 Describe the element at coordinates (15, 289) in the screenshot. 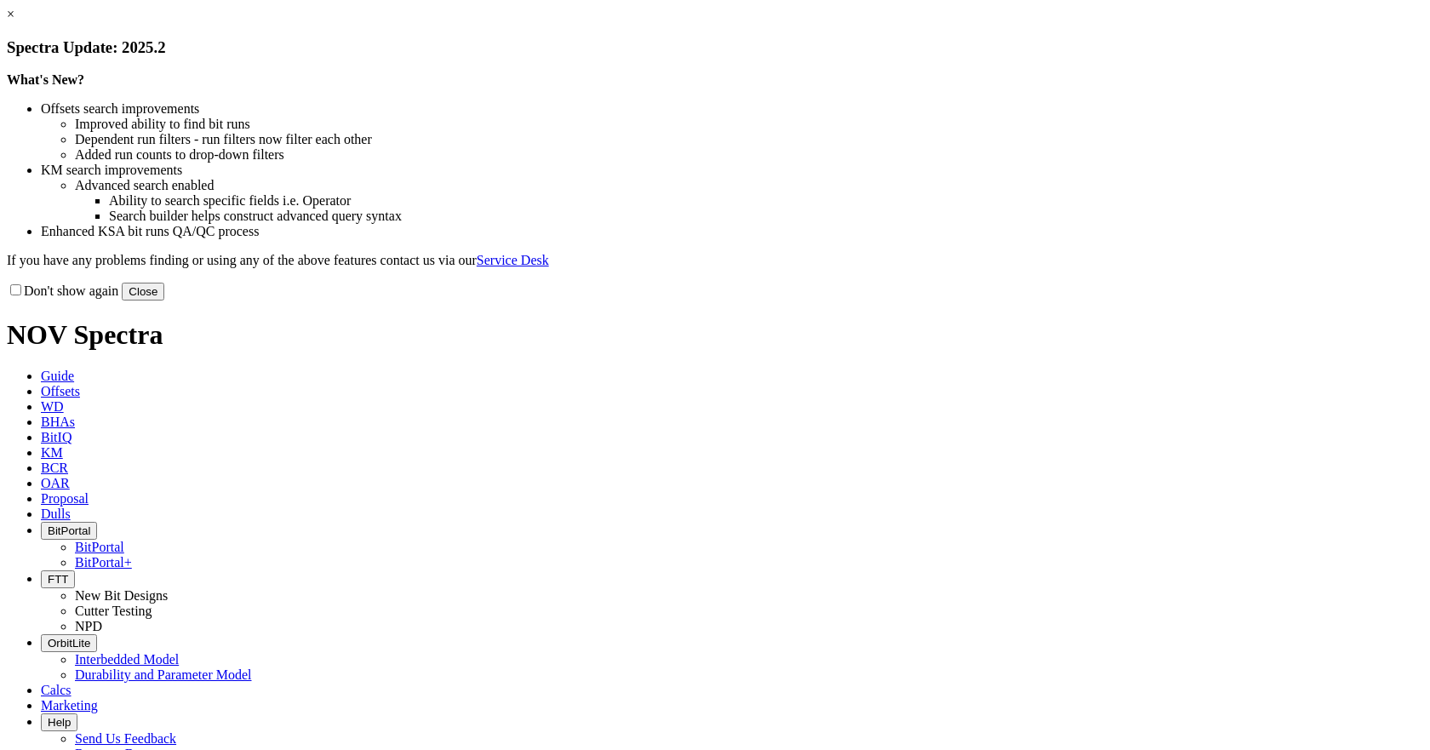

I see `input: Don't show again` at that location.